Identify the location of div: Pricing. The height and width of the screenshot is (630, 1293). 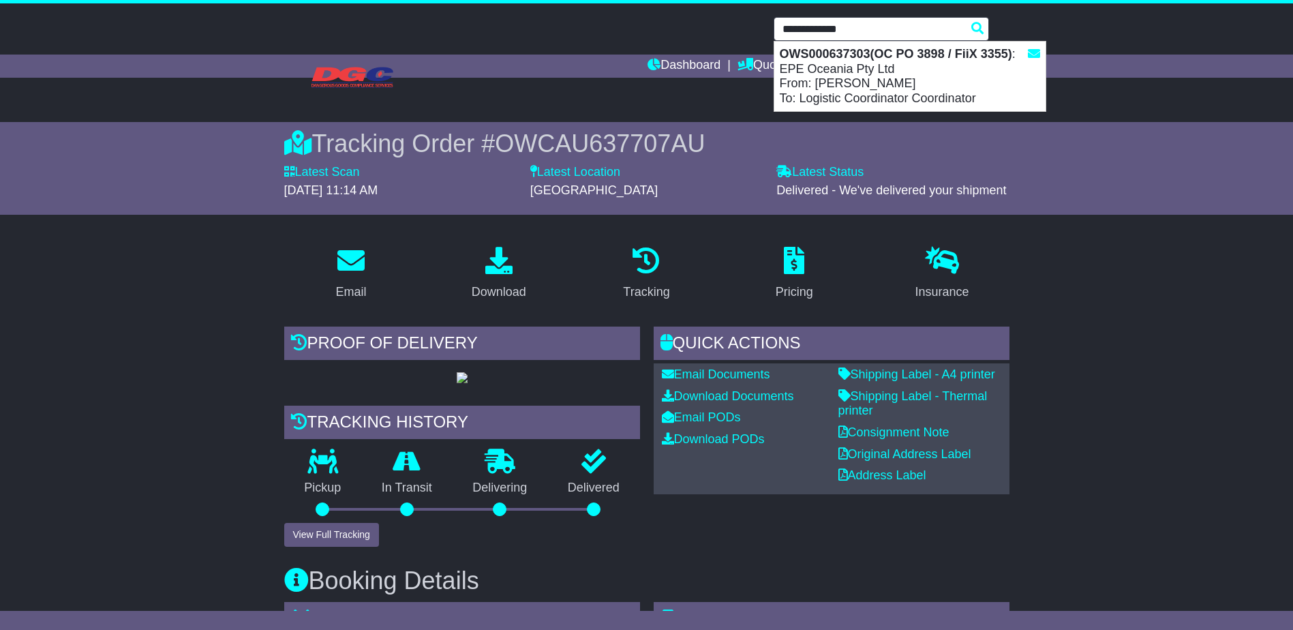
(794, 292).